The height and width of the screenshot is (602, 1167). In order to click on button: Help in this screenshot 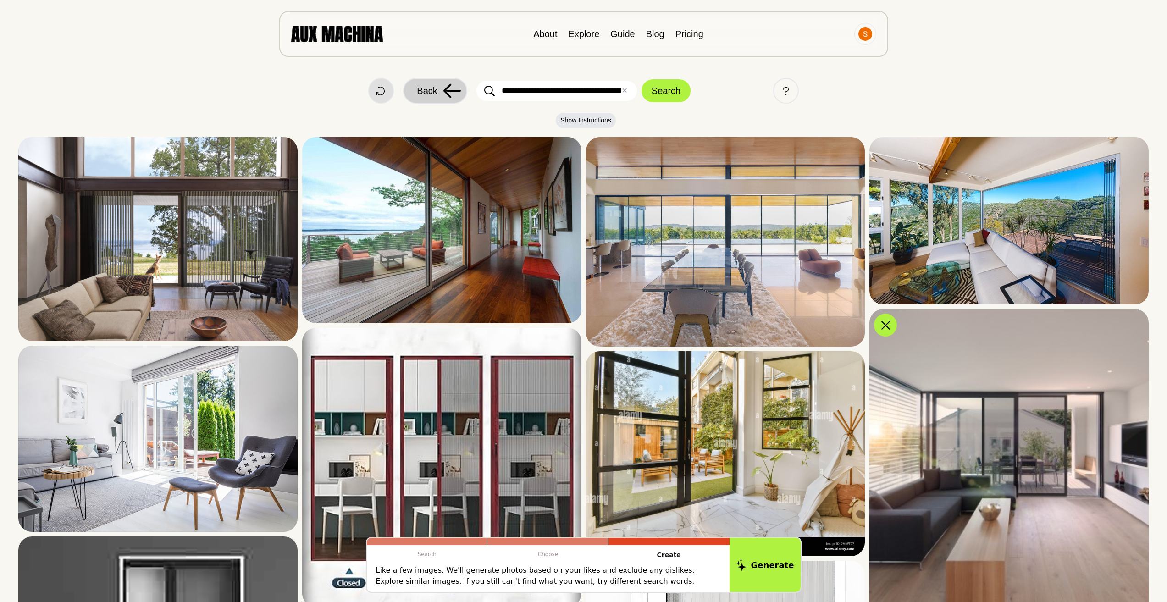, I will do `click(786, 91)`.